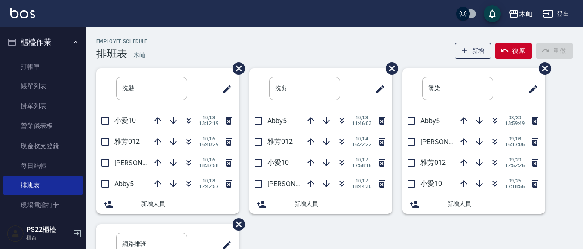  What do you see at coordinates (43, 205) in the screenshot?
I see `a: 現場電腦打卡` at bounding box center [43, 205].